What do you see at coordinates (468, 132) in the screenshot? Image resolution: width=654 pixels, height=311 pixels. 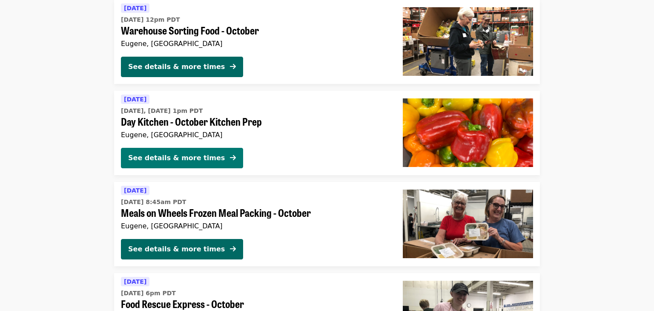 I see `img: Day Kitchen - October Kitchen Prep organized by Food for Lane County` at bounding box center [468, 132].